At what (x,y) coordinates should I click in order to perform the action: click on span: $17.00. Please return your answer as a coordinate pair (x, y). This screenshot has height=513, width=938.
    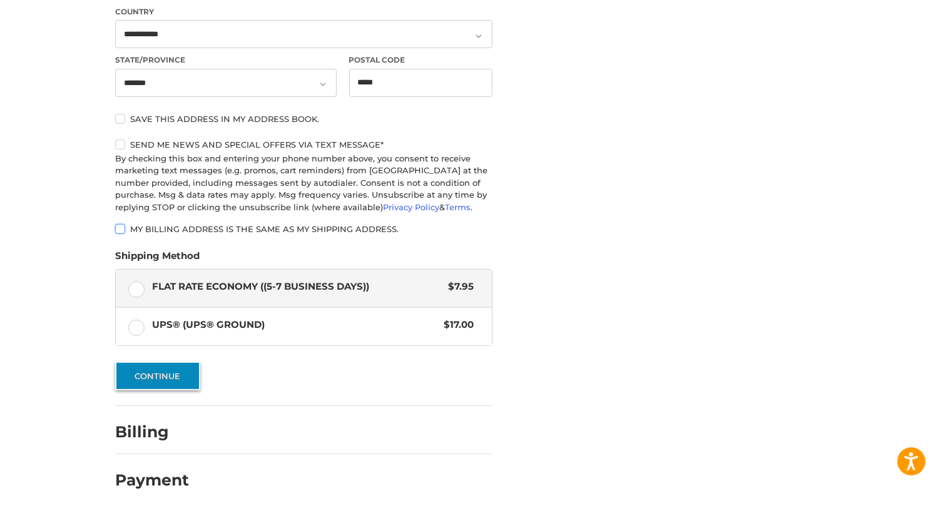
    Looking at the image, I should click on (455, 325).